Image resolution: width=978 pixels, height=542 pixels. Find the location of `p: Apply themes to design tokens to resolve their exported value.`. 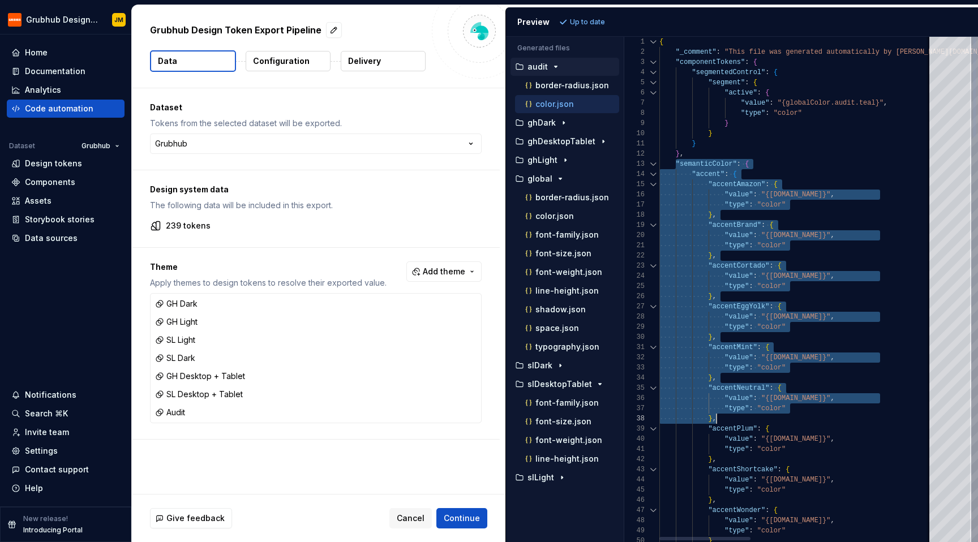

p: Apply themes to design tokens to resolve their exported value. is located at coordinates (268, 283).